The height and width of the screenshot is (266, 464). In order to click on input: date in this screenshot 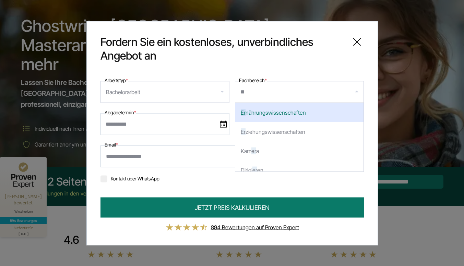, I will do `click(165, 124)`.